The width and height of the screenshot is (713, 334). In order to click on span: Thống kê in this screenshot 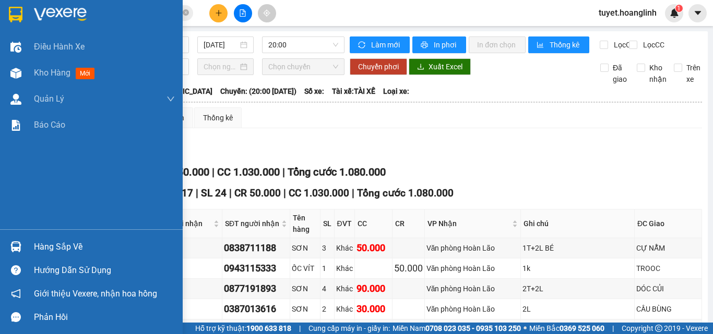, I will do `click(565, 45)`.